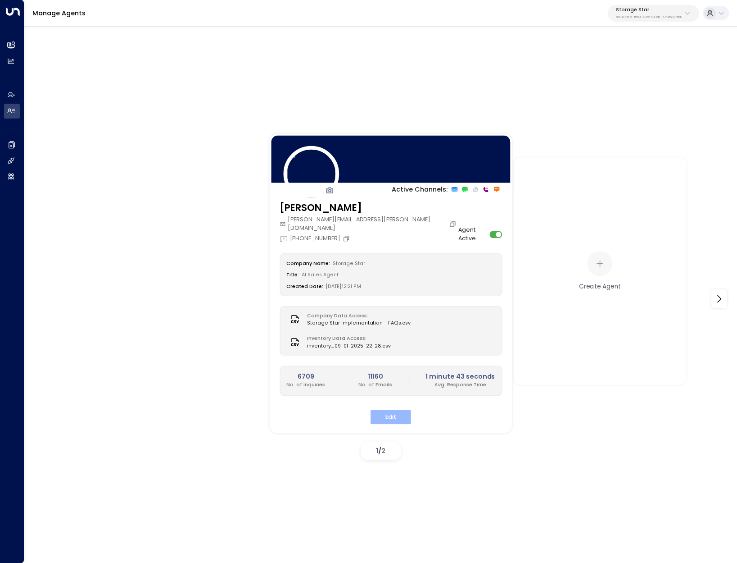 This screenshot has height=563, width=737. What do you see at coordinates (654, 13) in the screenshot?
I see `button: Storage Starbc340fee-f559-48fc-84eb-70f3f6817ad8` at bounding box center [654, 13].